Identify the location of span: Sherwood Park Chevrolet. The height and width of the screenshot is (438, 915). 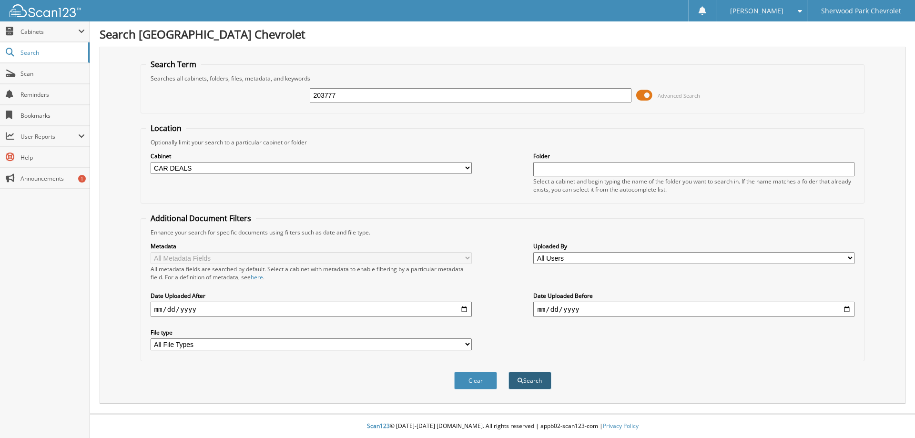
(862, 11).